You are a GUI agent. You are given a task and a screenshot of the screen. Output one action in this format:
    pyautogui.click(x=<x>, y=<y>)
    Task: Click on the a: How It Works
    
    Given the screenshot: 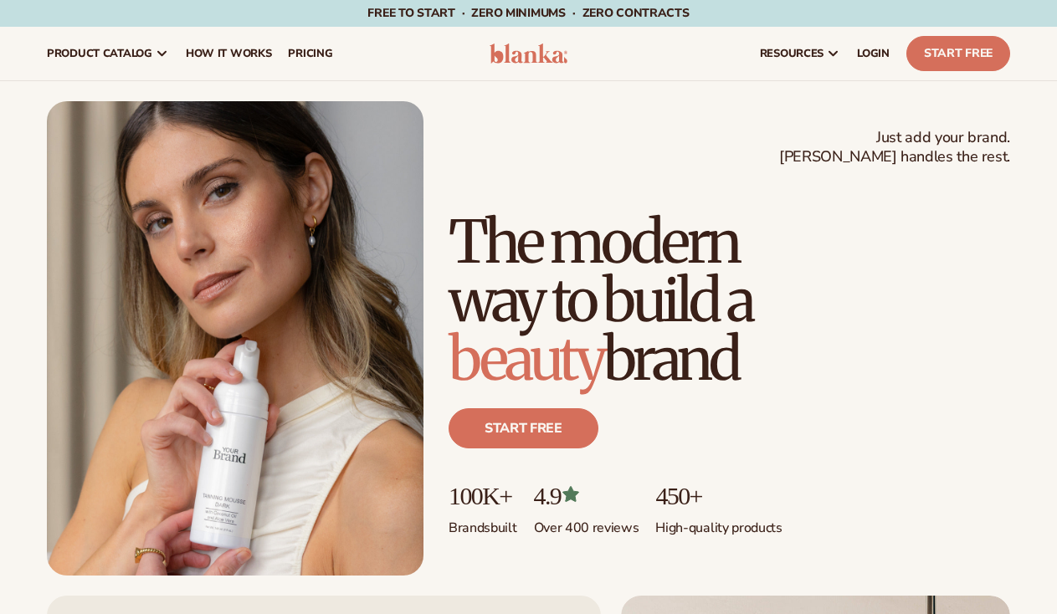 What is the action you would take?
    pyautogui.click(x=228, y=54)
    